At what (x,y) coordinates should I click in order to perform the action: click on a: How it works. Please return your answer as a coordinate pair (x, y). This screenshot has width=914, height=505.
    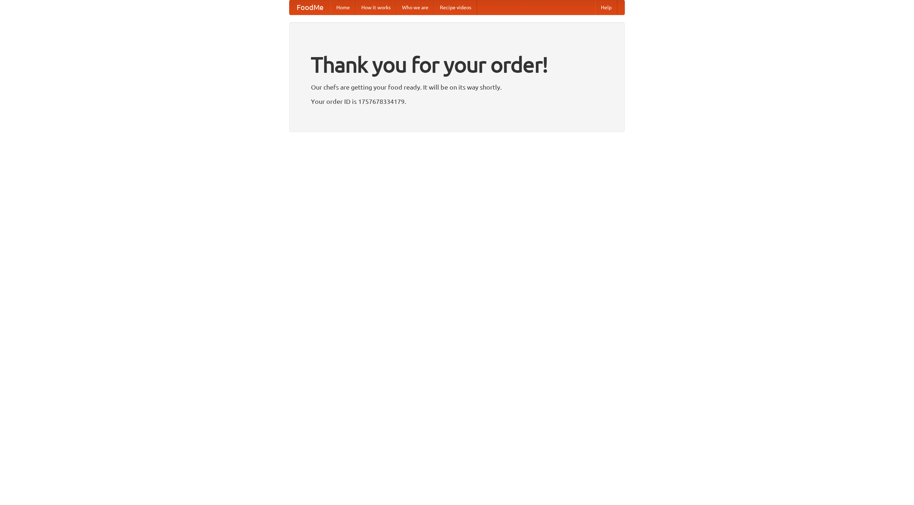
    Looking at the image, I should click on (376, 8).